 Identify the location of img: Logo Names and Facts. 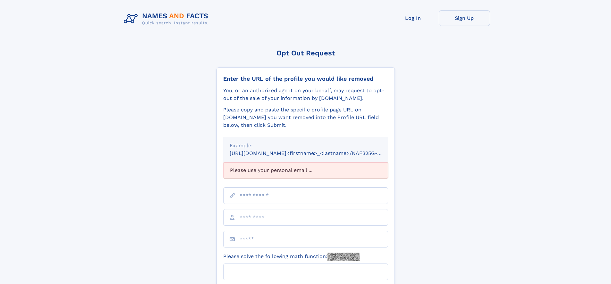
(167, 19).